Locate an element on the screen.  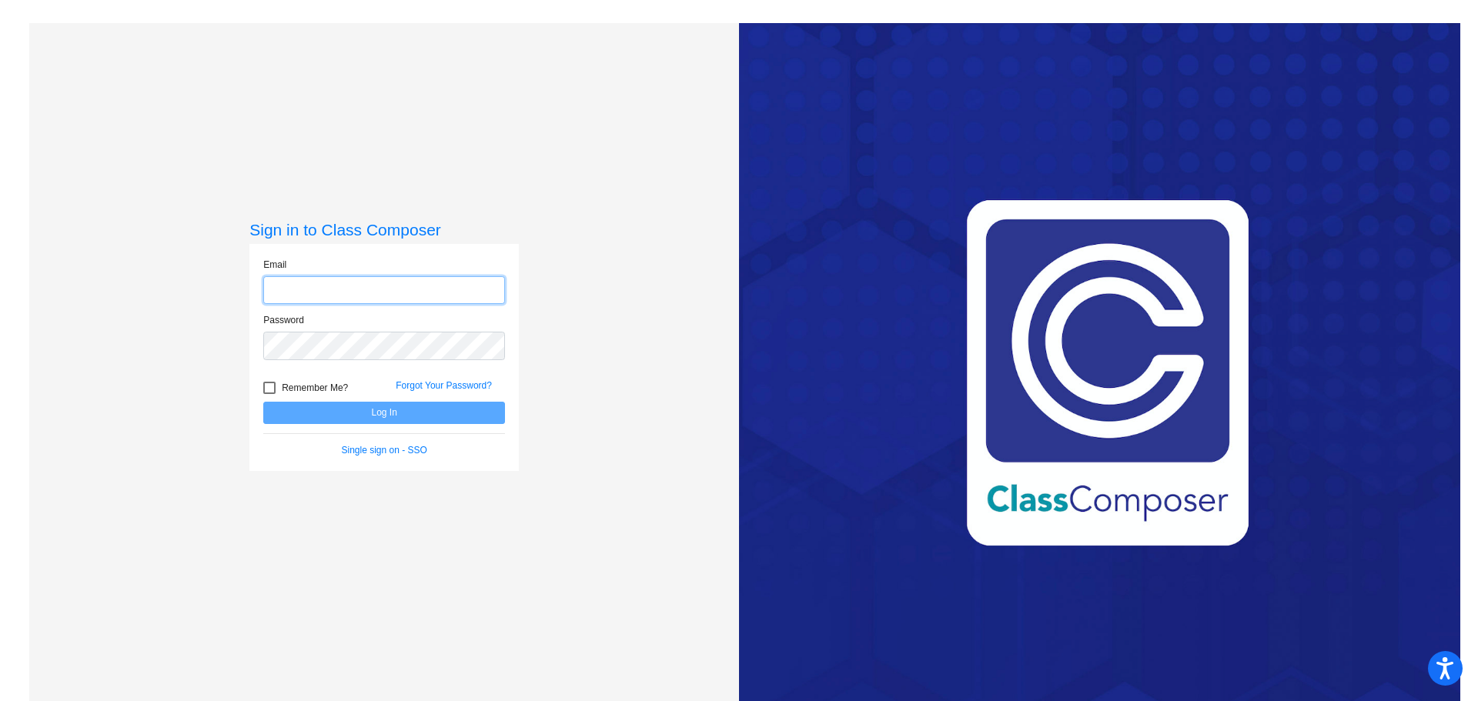
a: Single sign on - SSO is located at coordinates (384, 450).